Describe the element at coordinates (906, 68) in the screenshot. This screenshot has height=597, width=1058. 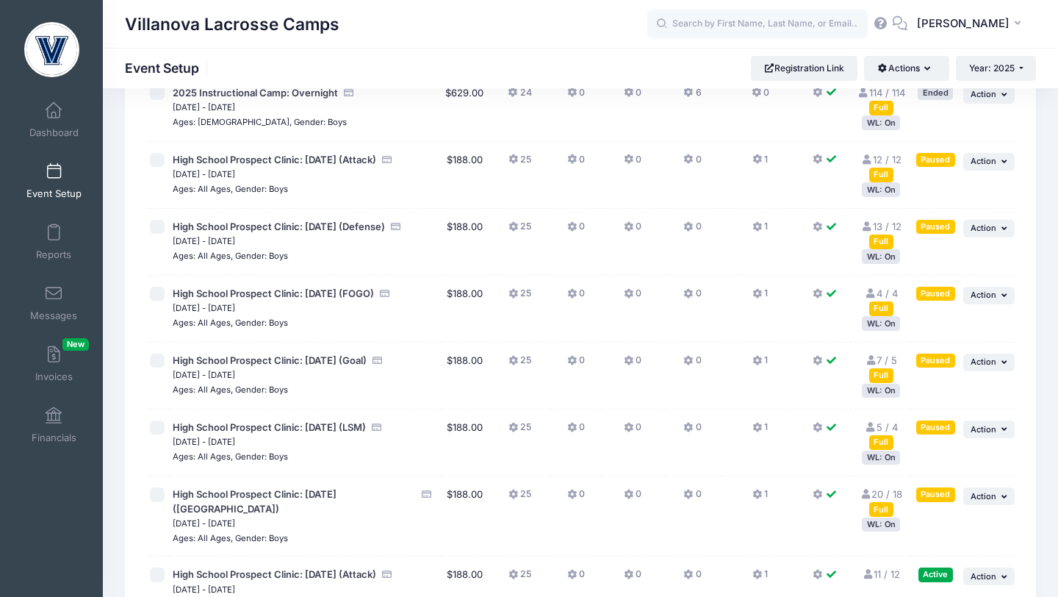
I see `button: Actions` at that location.